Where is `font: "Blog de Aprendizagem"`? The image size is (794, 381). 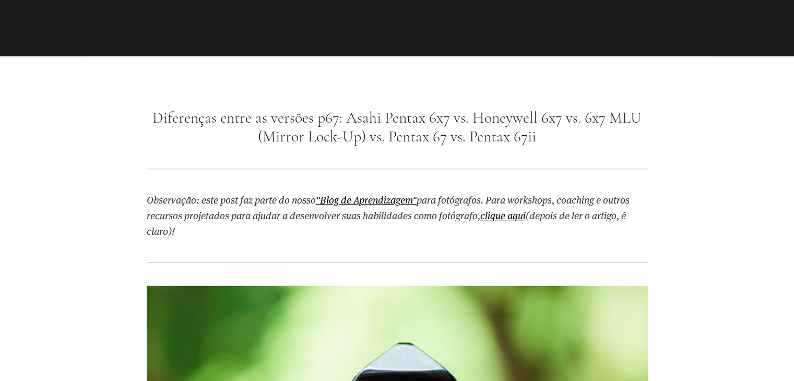 font: "Blog de Aprendizagem" is located at coordinates (366, 200).